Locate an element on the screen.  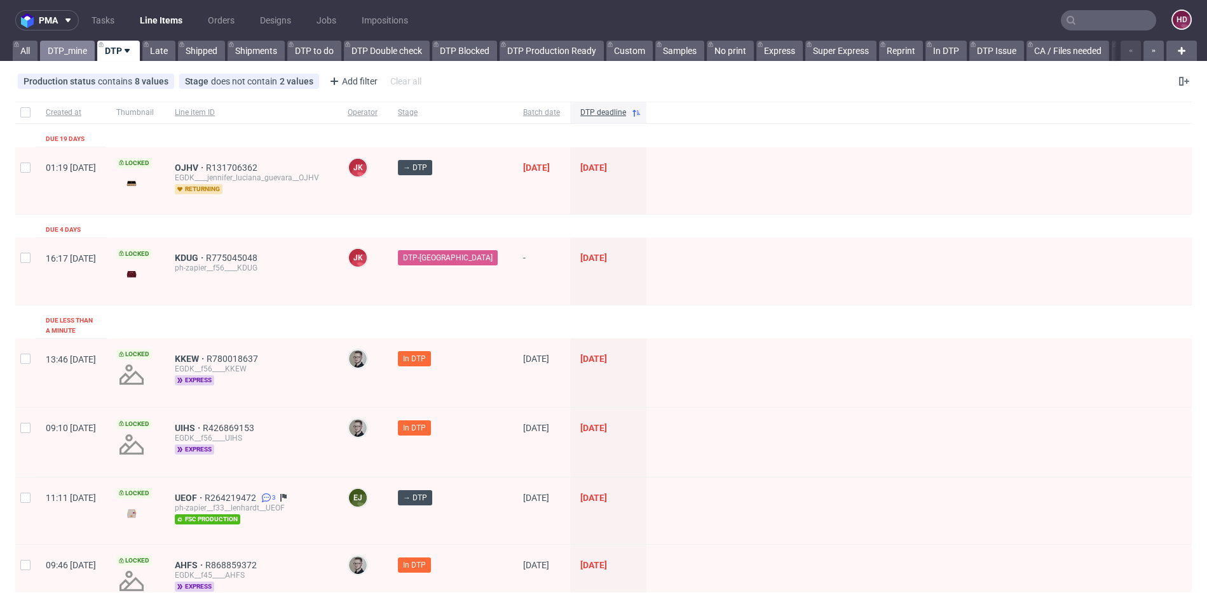
span: Operator is located at coordinates (362, 112).